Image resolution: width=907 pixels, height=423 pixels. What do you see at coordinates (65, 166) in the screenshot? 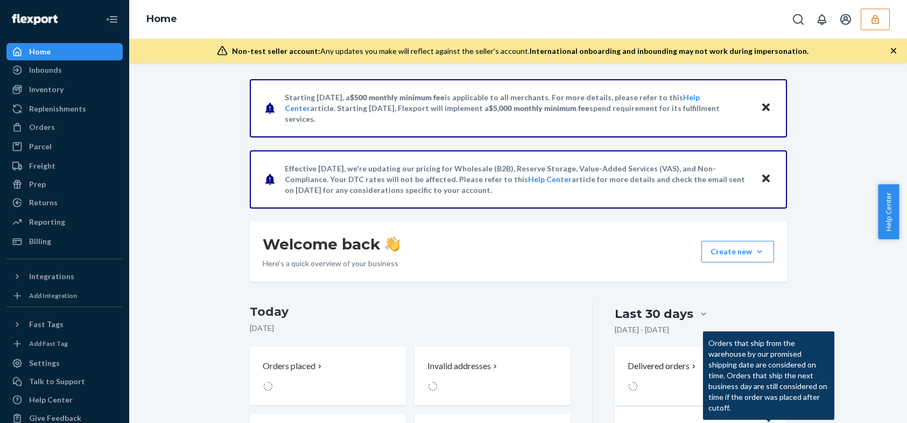
I see `a: Freight` at bounding box center [65, 166].